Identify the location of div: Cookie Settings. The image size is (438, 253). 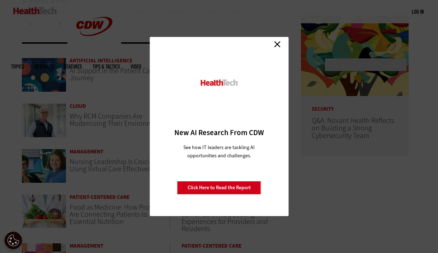
(13, 241).